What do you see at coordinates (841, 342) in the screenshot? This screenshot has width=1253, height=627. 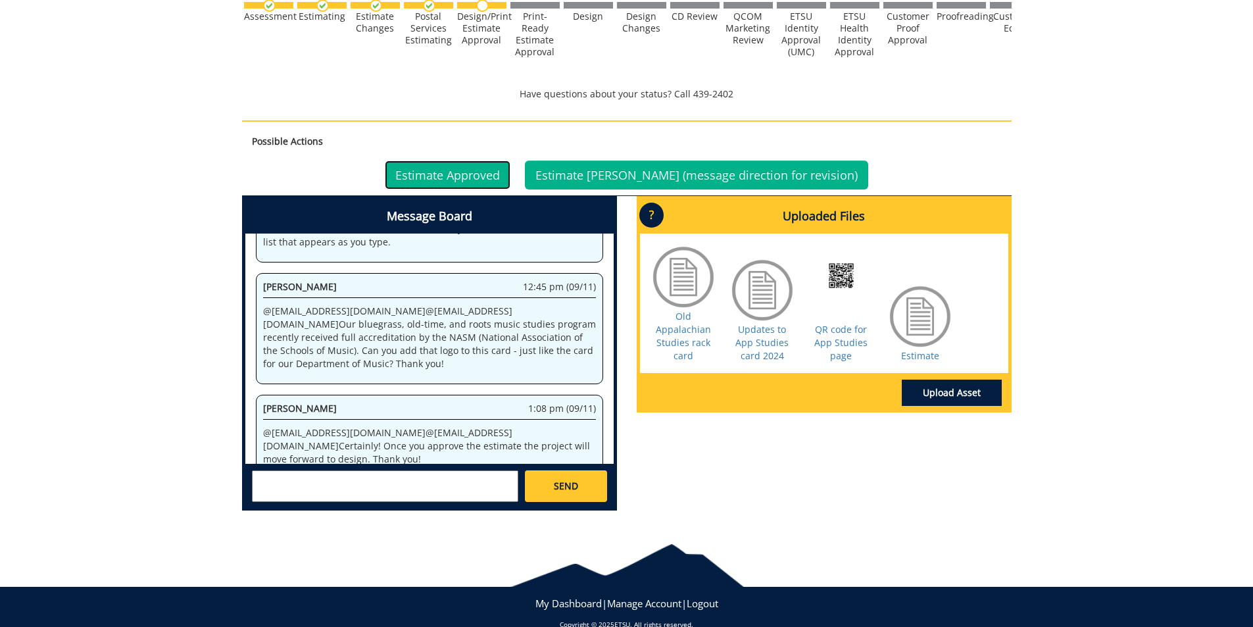 I see `a: QR code for App Studies page` at bounding box center [841, 342].